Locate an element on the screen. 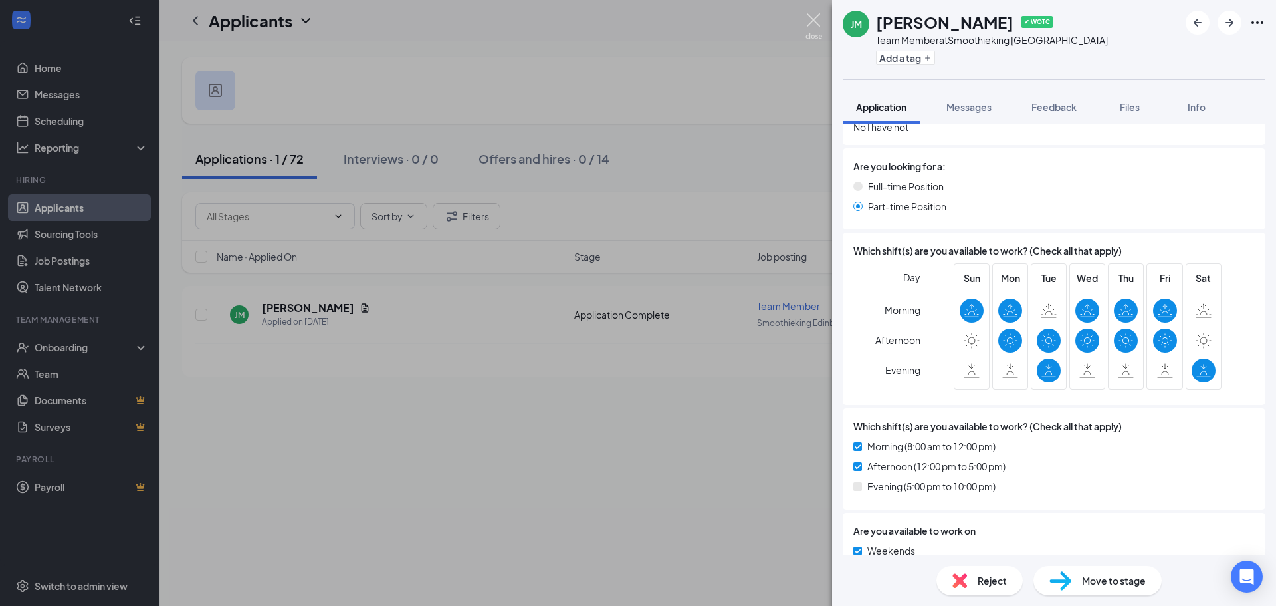  span: ✔ WOTC is located at coordinates (1037, 22).